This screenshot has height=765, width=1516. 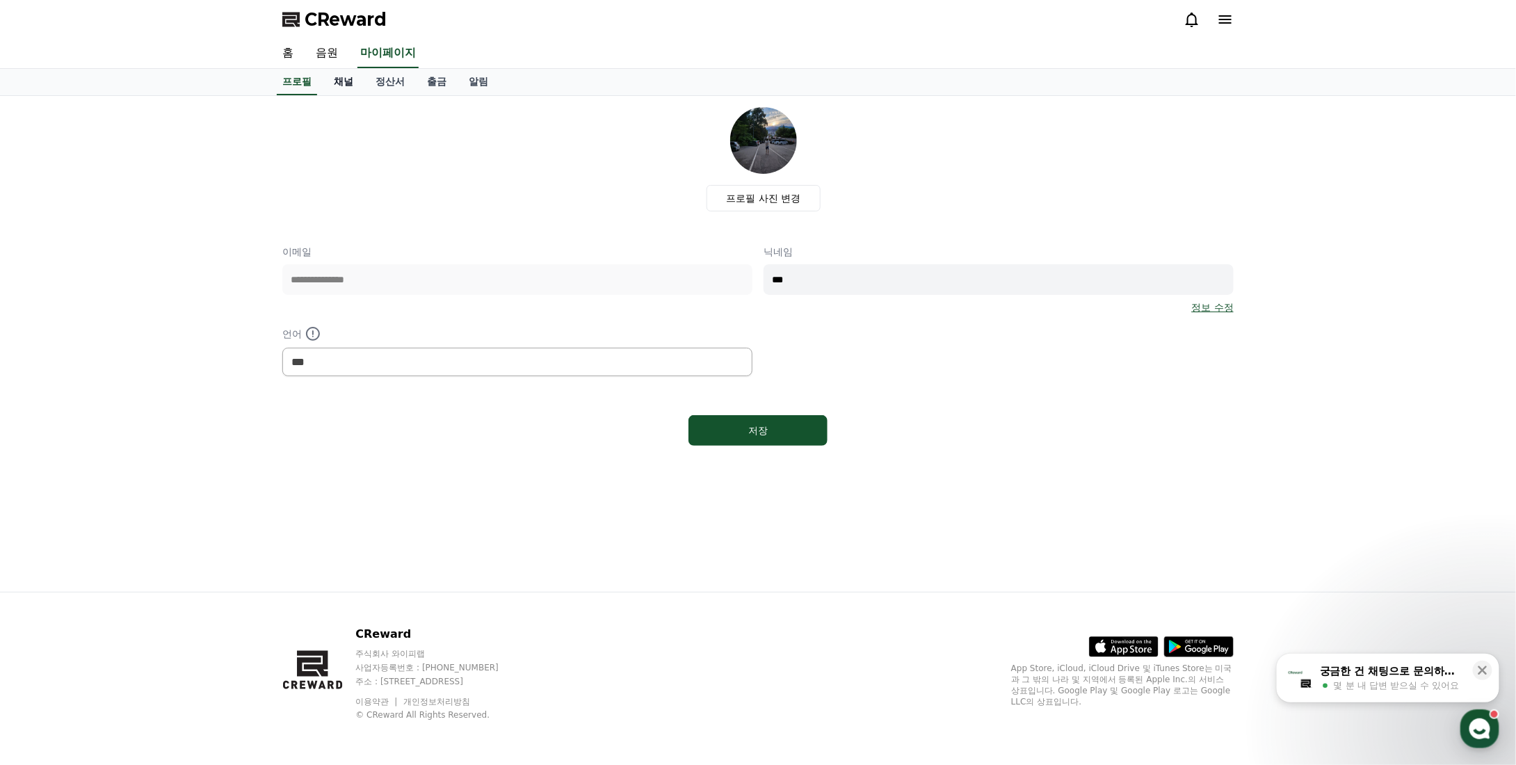 What do you see at coordinates (437, 82) in the screenshot?
I see `a: 출금` at bounding box center [437, 82].